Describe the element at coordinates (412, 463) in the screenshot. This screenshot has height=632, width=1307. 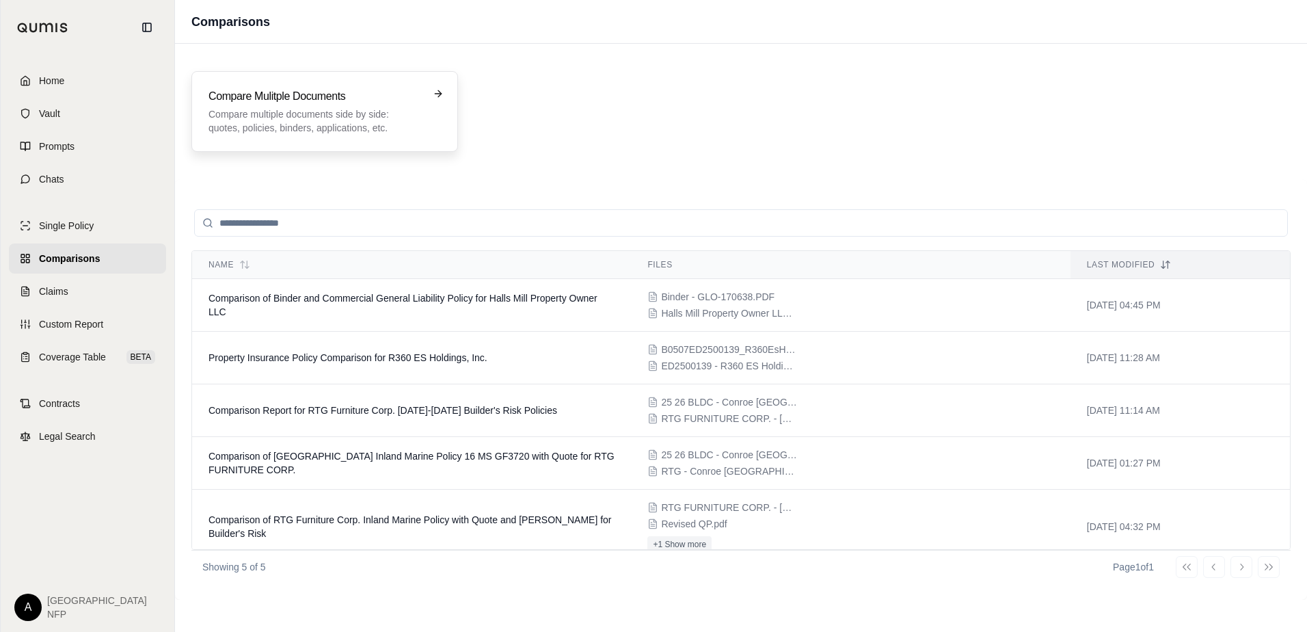
I see `span: Comparison of Hartford Inland Marine Policy 16 MS GF3720 with Quote for RTG FURNITURE CORP.` at that location.